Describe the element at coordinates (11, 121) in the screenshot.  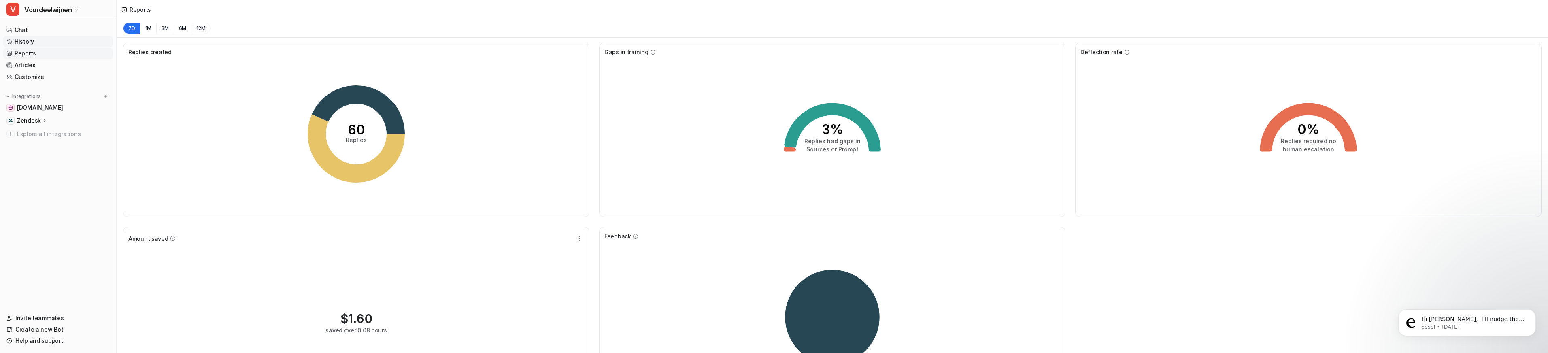
I see `img: Zendesk` at that location.